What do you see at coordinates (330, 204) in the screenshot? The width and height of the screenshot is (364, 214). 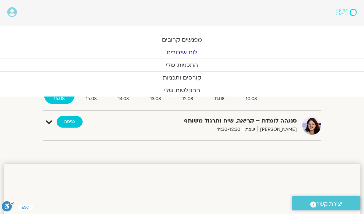 I see `span: יצירת קשר` at bounding box center [330, 204].